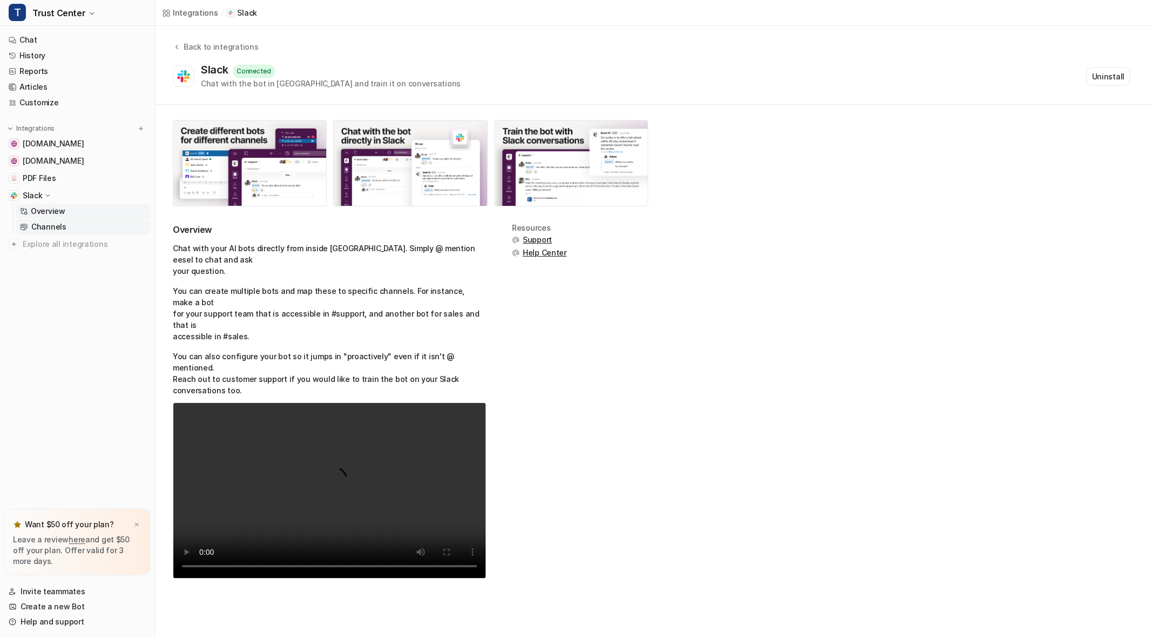 This screenshot has width=1152, height=638. What do you see at coordinates (330, 230) in the screenshot?
I see `h2: Overview` at bounding box center [330, 230].